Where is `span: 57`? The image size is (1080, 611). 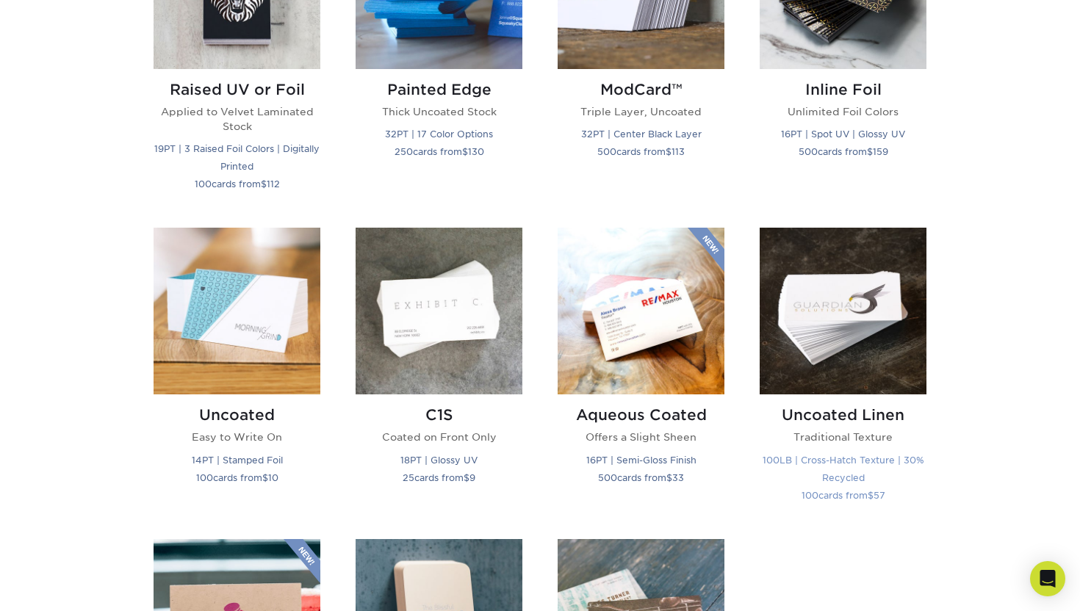
span: 57 is located at coordinates (879, 495).